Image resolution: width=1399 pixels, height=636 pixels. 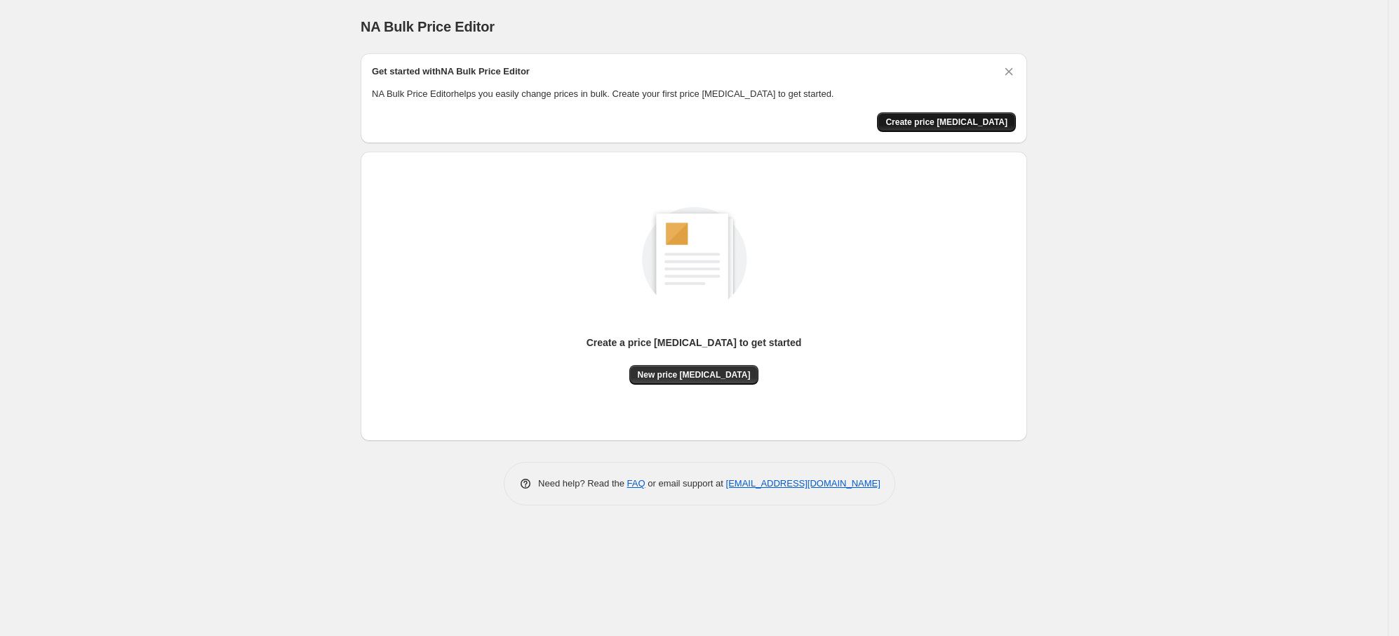 What do you see at coordinates (946, 122) in the screenshot?
I see `button: Create price change job` at bounding box center [946, 122].